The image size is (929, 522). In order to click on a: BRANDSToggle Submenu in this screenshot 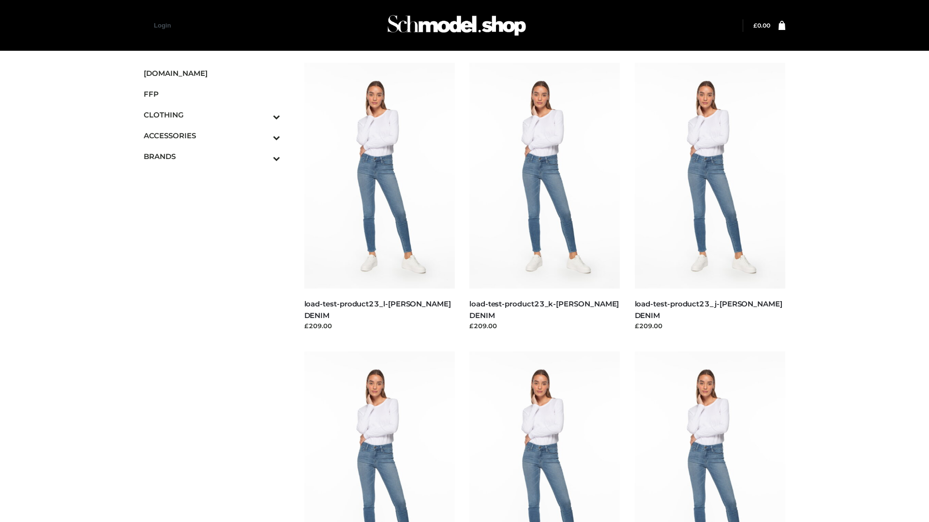, I will do `click(212, 156)`.